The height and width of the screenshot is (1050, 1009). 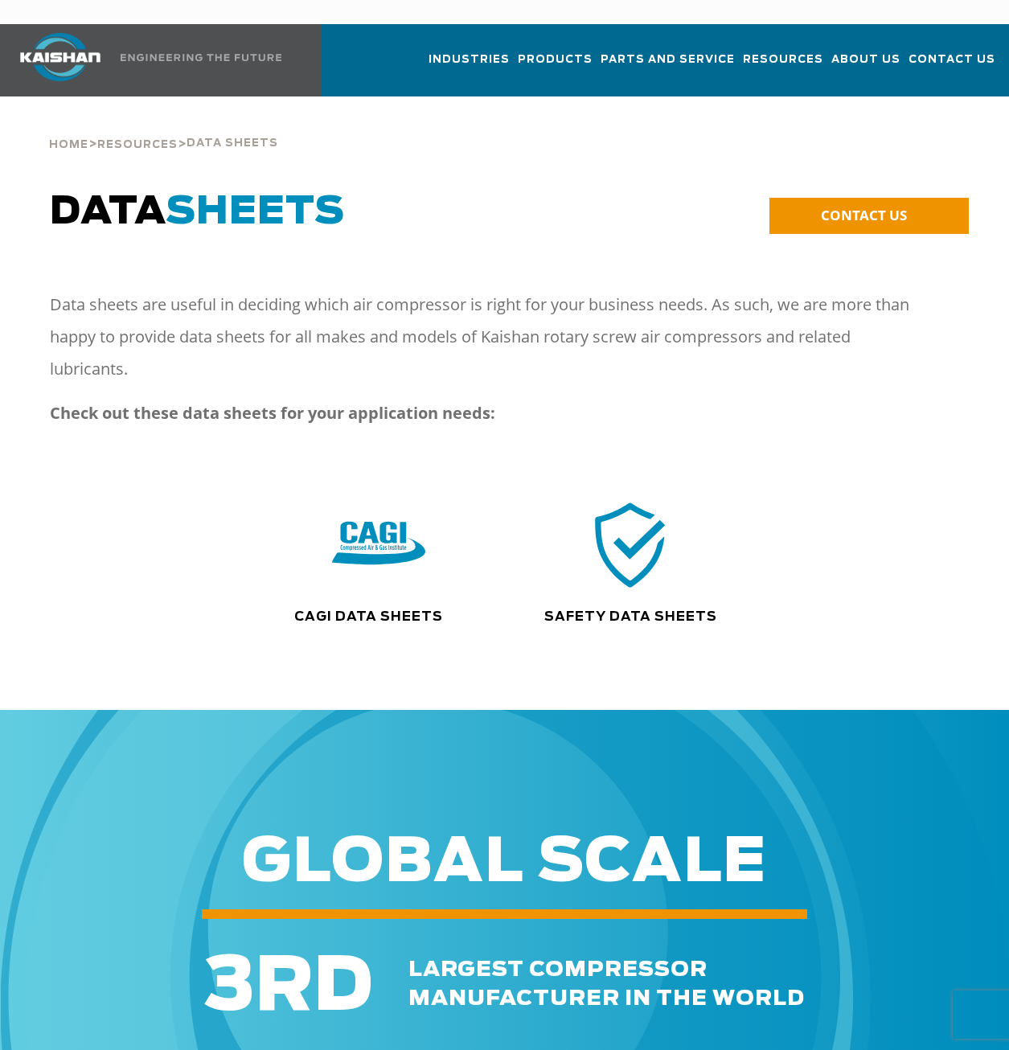 I want to click on span: DATA, so click(x=197, y=212).